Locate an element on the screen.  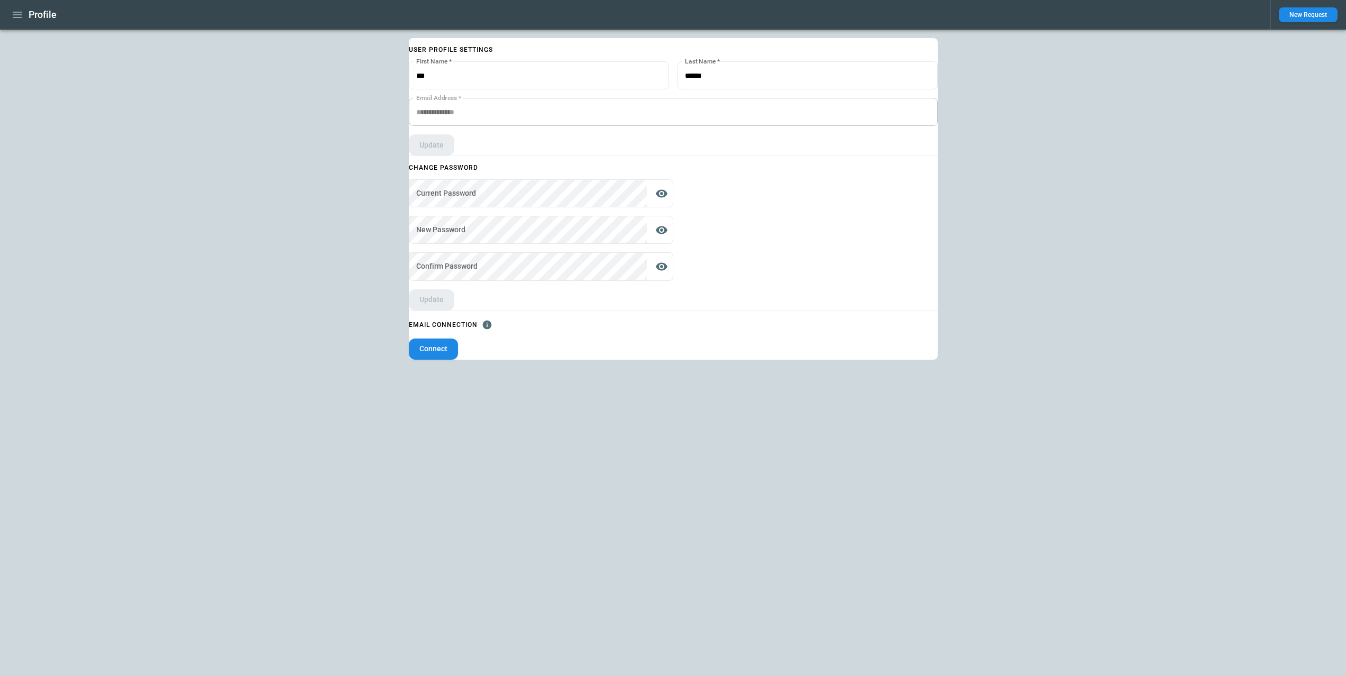
label: Last Name is located at coordinates (702, 61).